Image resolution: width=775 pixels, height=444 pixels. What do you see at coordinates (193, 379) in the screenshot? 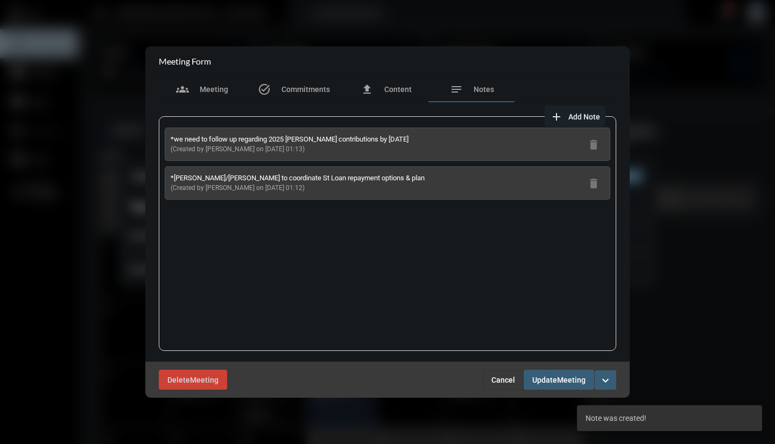
I see `button: DeleteMeeting` at bounding box center [193, 379].